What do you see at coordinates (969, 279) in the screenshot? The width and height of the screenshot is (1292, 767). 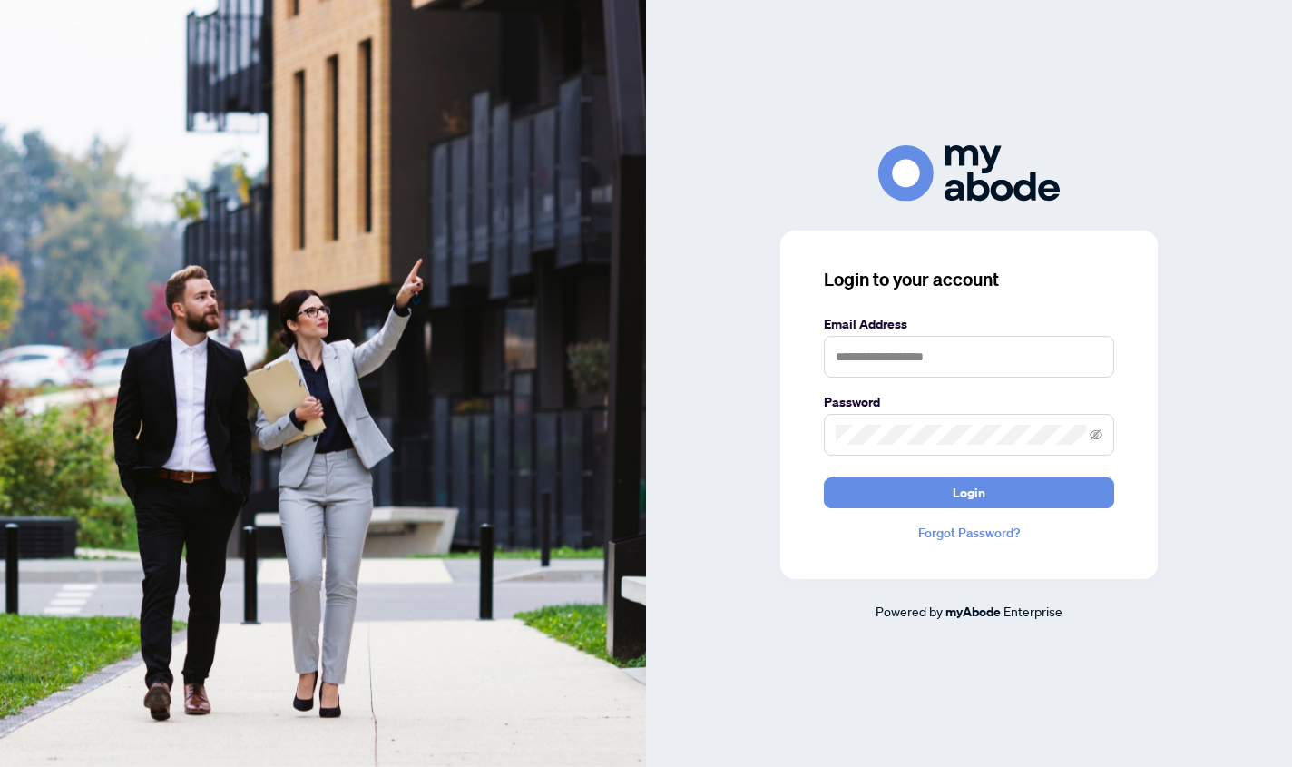 I see `h3: Login to your account` at bounding box center [969, 279].